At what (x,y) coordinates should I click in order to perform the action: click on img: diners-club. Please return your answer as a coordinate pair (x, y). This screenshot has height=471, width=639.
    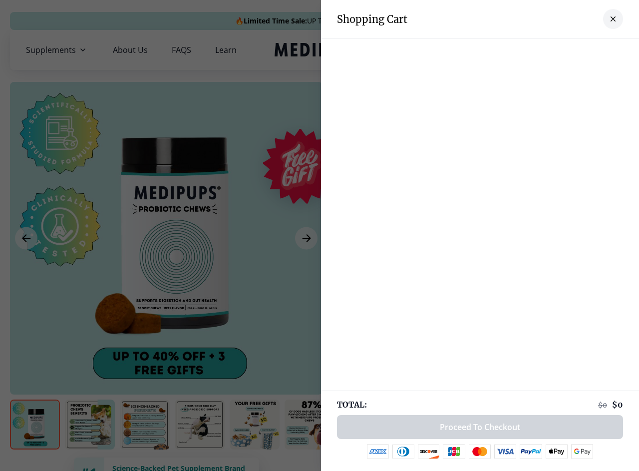
    Looking at the image, I should click on (403, 451).